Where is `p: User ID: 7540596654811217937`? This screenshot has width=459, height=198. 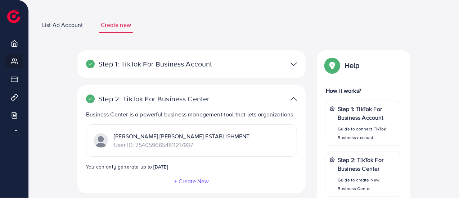
p: User ID: 7540596654811217937 is located at coordinates (182, 145).